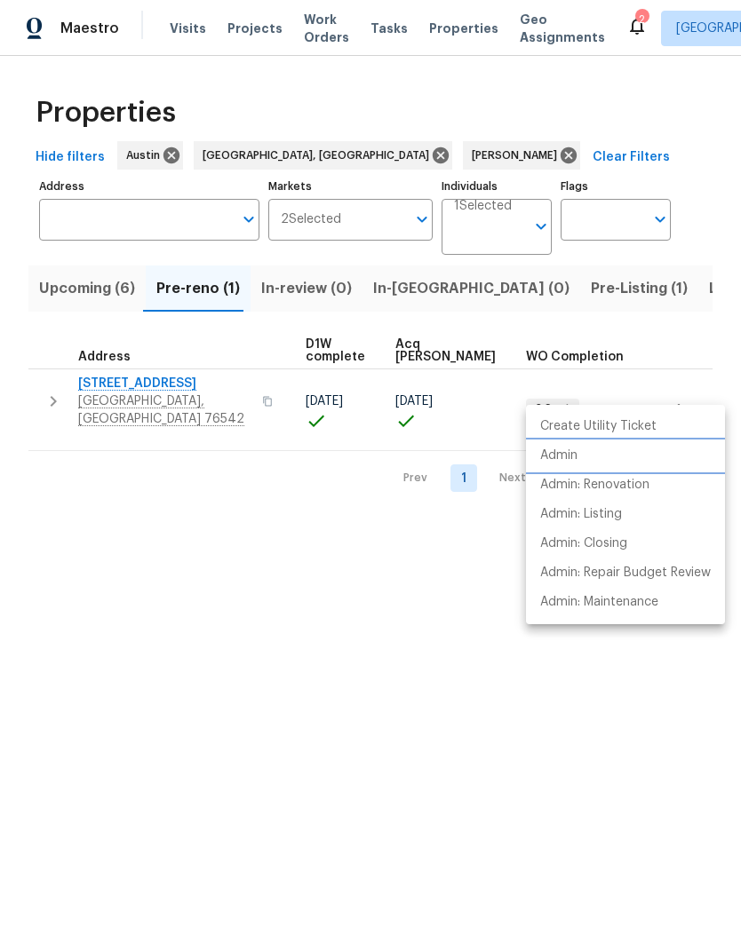  What do you see at coordinates (584, 544) in the screenshot?
I see `p: Admin: Closing` at bounding box center [584, 544].